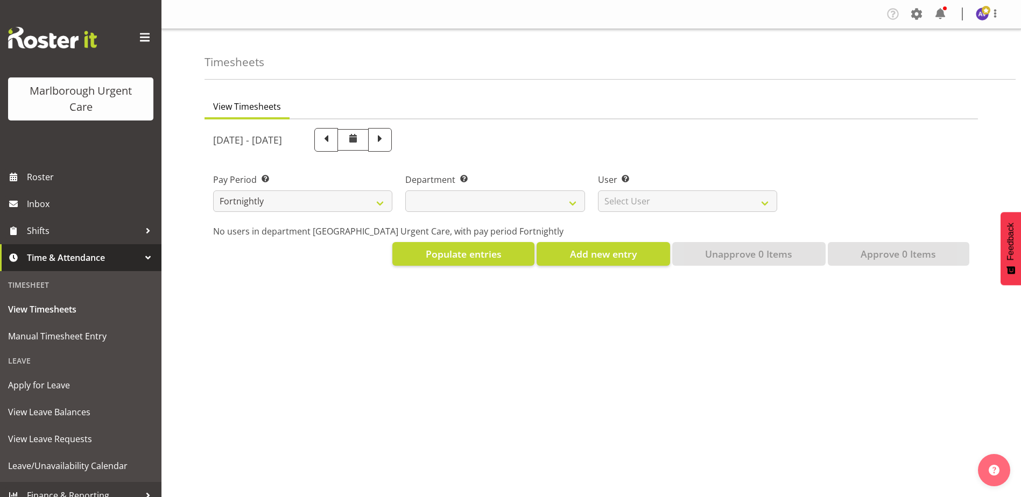 The height and width of the screenshot is (497, 1021). Describe the element at coordinates (81, 385) in the screenshot. I see `a: Apply for Leave` at that location.